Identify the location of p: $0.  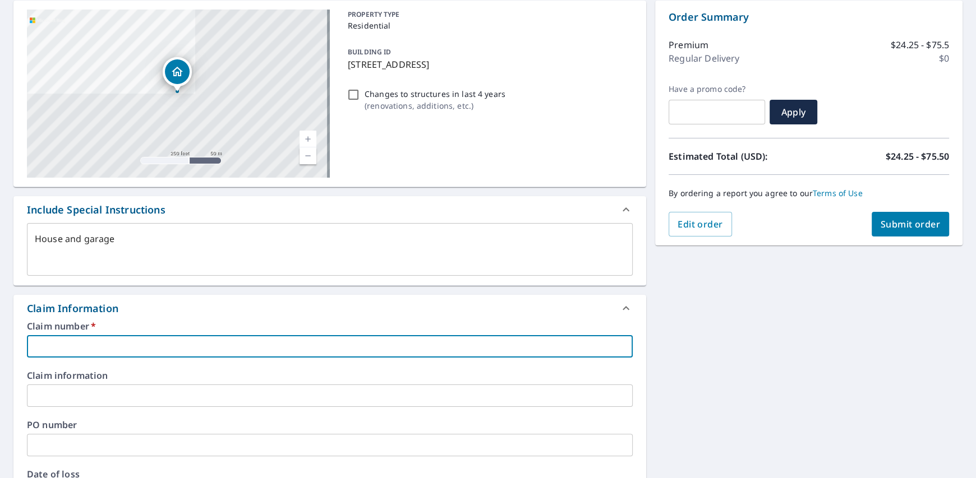
(944, 58).